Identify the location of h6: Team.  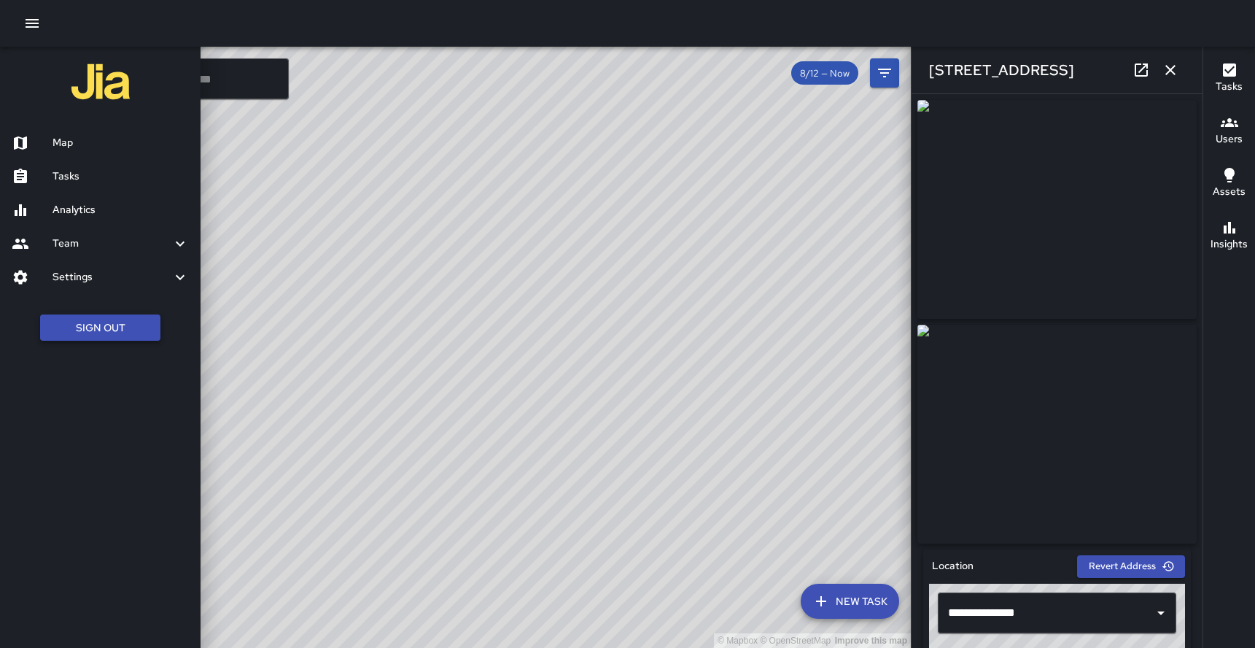
(112, 244).